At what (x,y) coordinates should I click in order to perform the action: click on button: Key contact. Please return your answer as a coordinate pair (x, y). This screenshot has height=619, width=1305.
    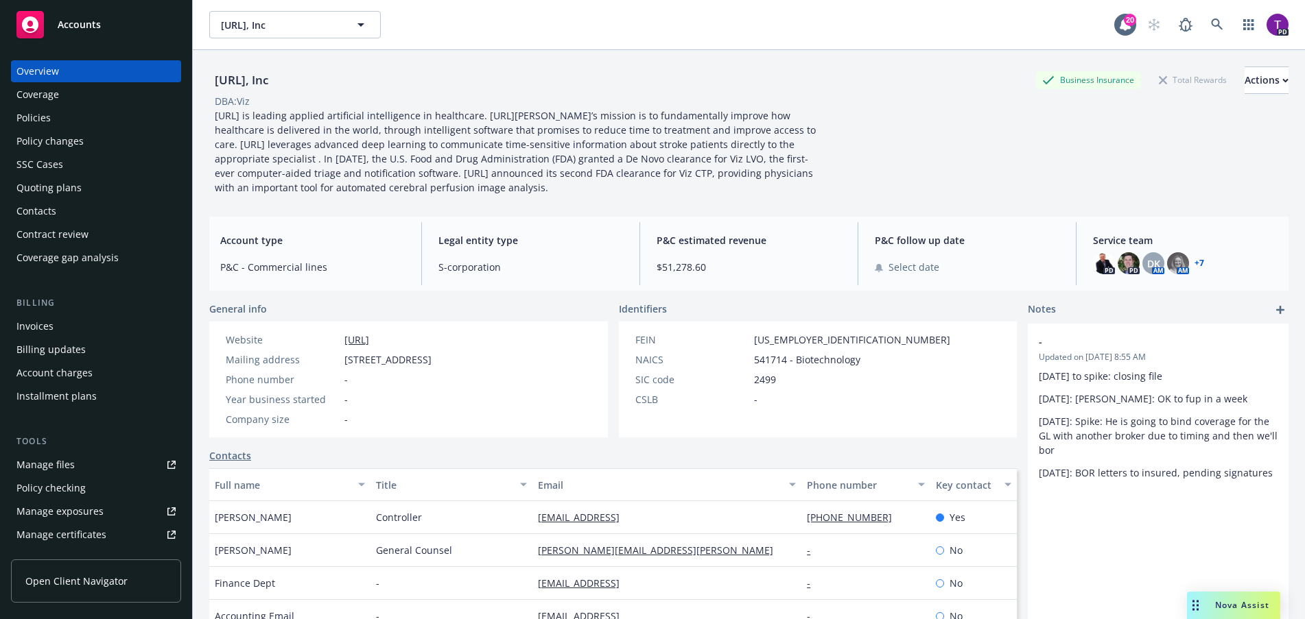
    Looking at the image, I should click on (973, 485).